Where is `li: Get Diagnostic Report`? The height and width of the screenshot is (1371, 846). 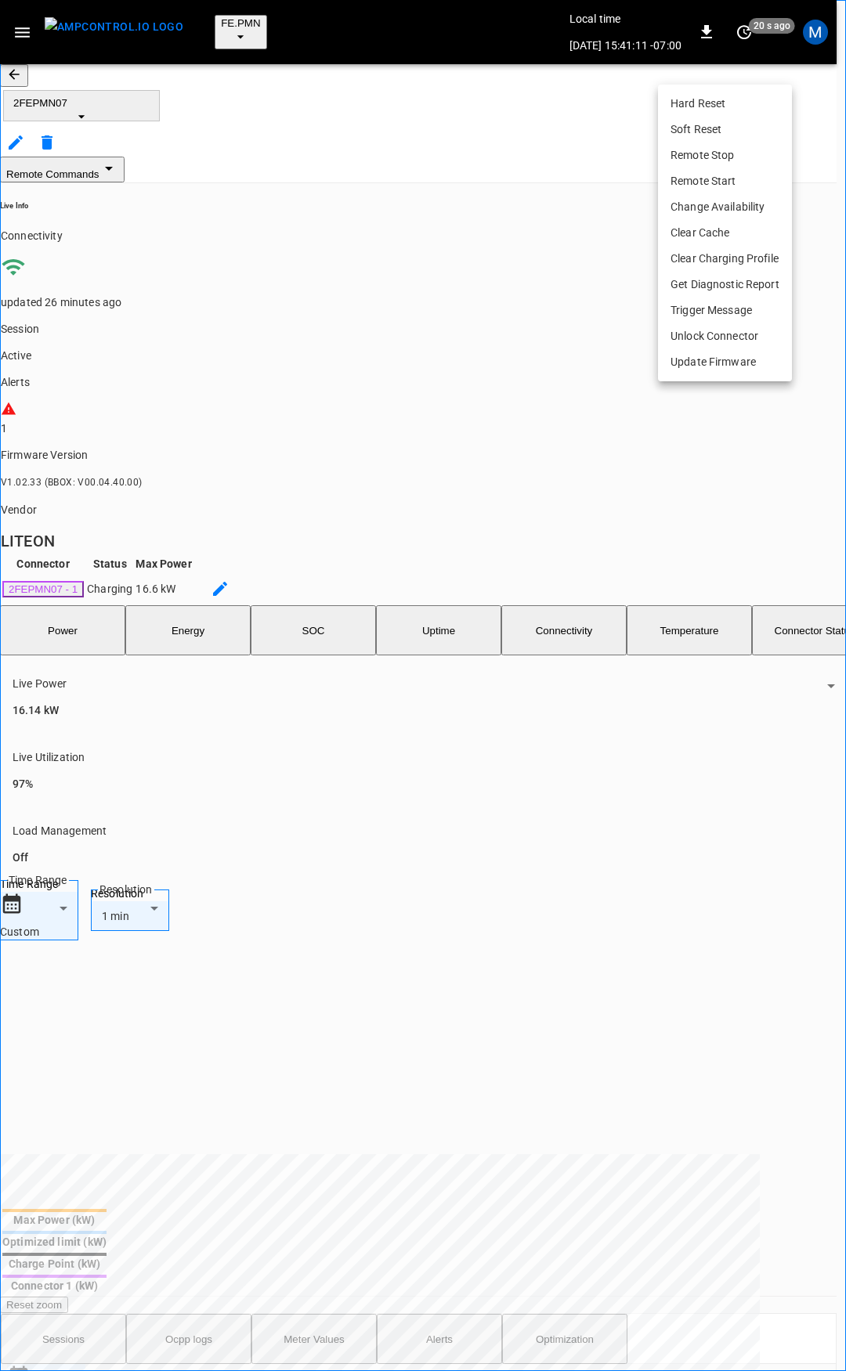
li: Get Diagnostic Report is located at coordinates (724, 284).